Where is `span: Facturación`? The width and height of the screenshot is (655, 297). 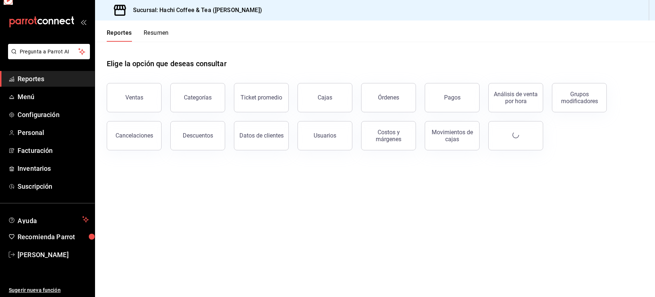
span: Facturación is located at coordinates (53, 150).